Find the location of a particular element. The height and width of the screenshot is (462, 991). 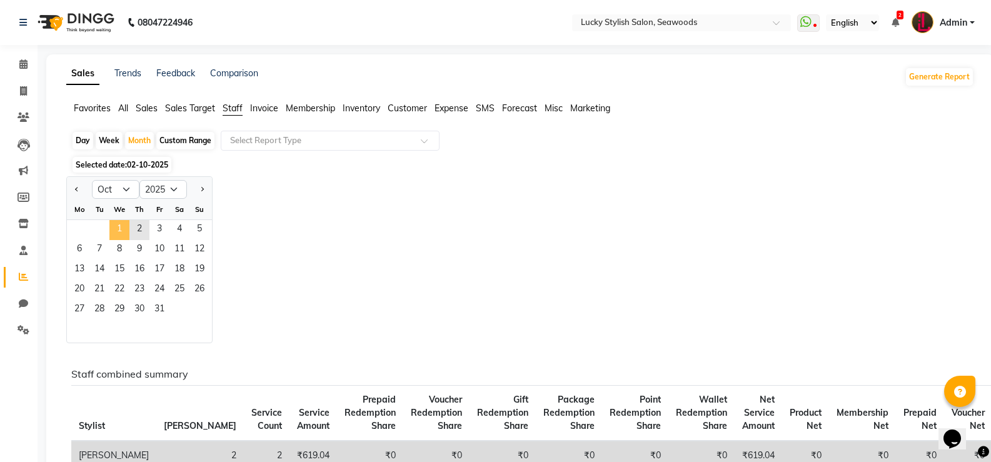

span: 24 is located at coordinates (159, 290).